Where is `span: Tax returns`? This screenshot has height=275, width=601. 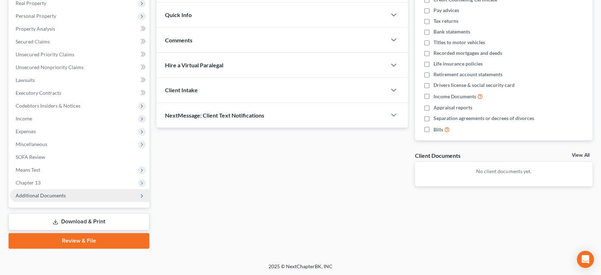 span: Tax returns is located at coordinates (446, 21).